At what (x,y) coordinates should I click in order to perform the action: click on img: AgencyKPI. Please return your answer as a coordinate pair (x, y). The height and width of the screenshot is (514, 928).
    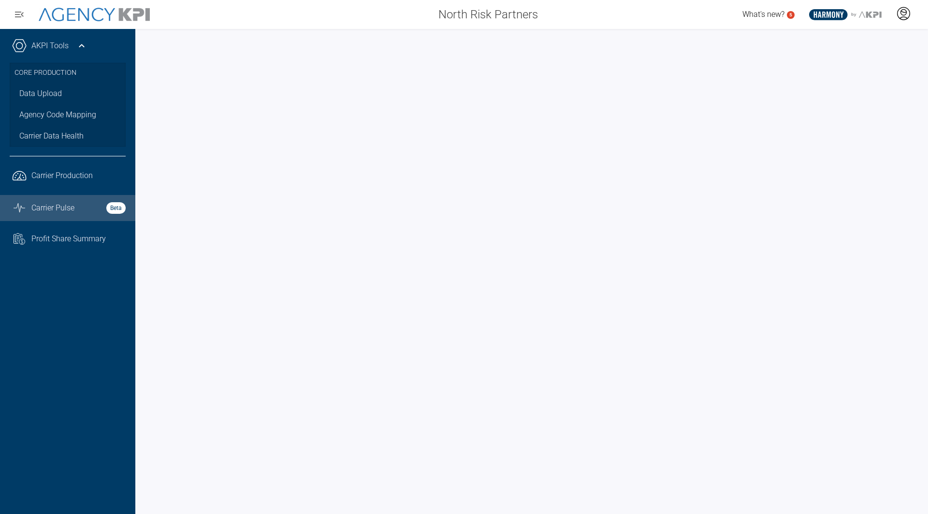
    Looking at the image, I should click on (94, 14).